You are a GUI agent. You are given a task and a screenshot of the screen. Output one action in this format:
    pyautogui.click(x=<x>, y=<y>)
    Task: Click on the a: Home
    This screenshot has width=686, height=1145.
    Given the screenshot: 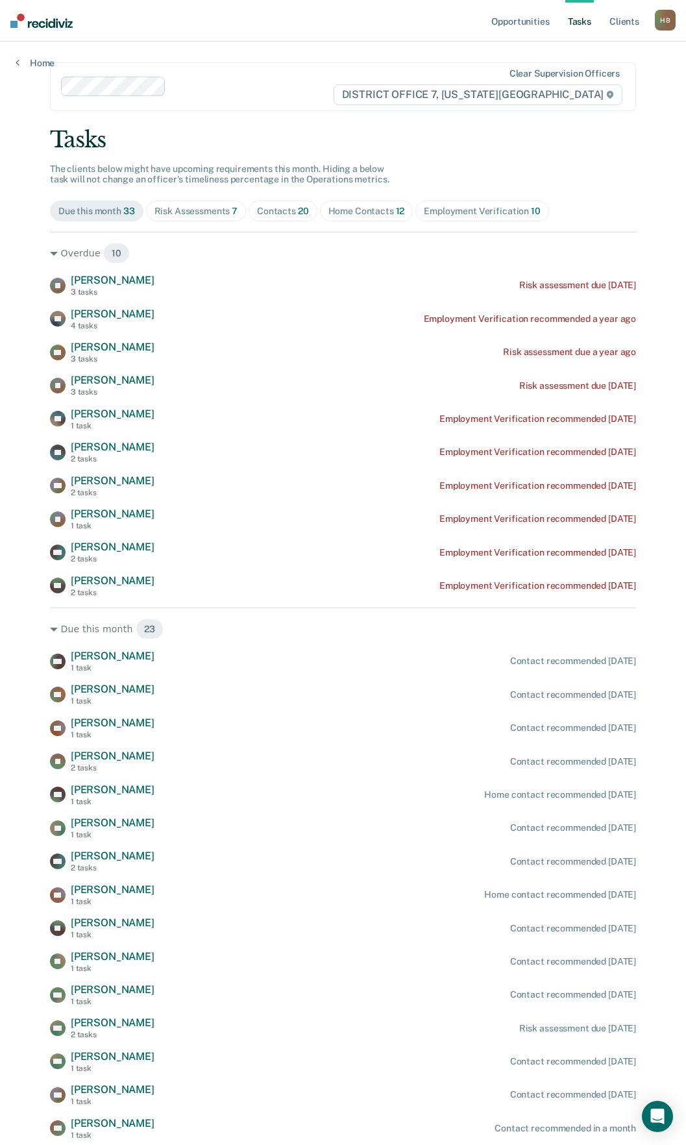 What is the action you would take?
    pyautogui.click(x=35, y=63)
    